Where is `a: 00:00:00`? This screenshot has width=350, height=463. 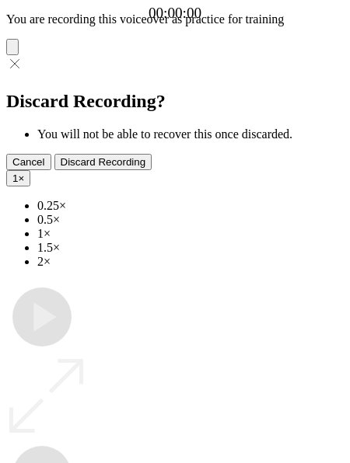
a: 00:00:00 is located at coordinates (175, 13).